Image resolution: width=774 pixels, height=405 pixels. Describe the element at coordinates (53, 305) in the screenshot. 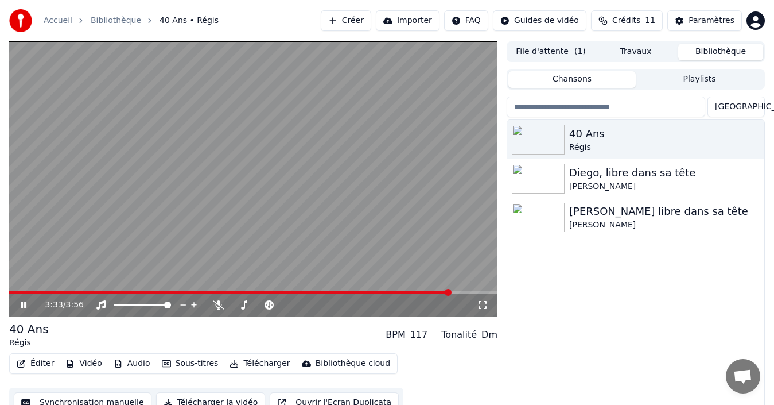

I see `span: 3:33` at that location.